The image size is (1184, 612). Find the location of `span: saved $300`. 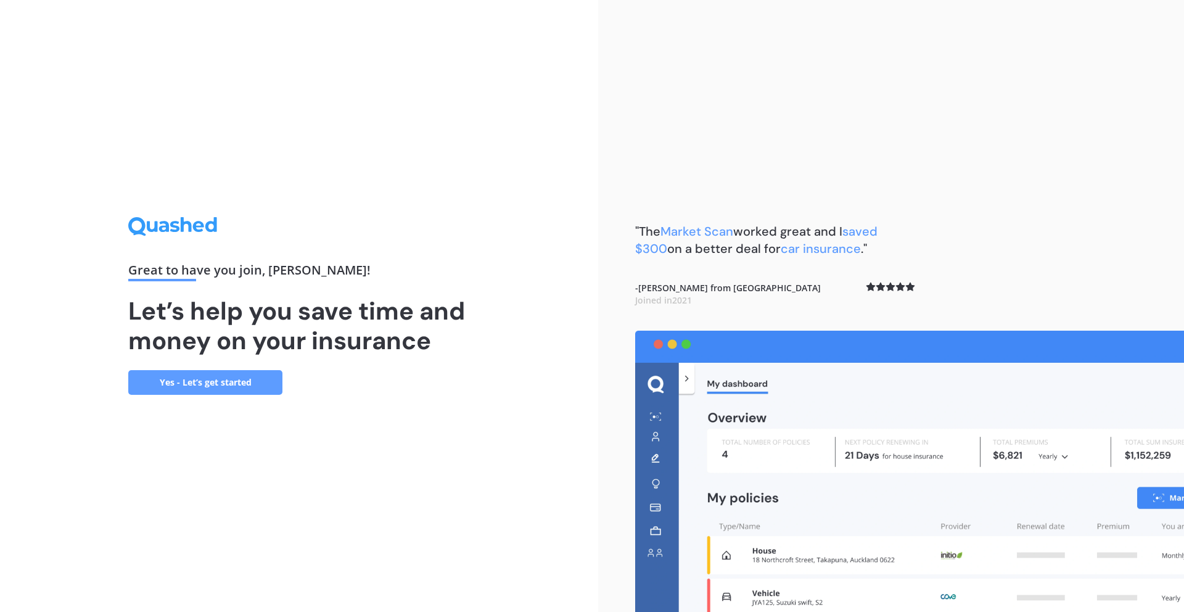

span: saved $300 is located at coordinates (756, 240).